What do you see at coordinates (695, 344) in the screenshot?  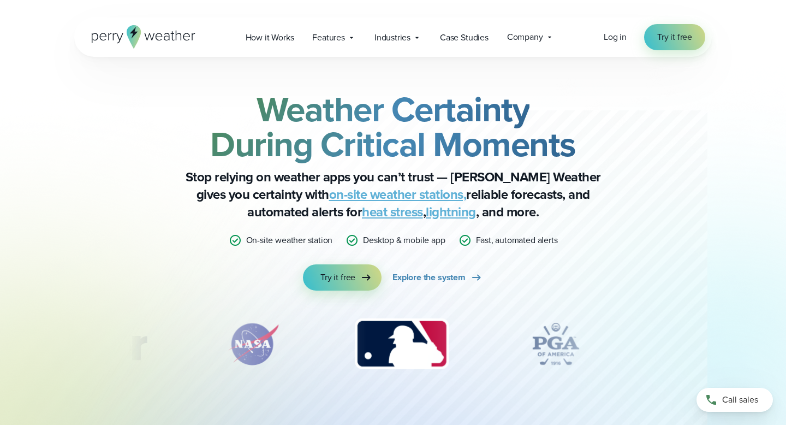 I see `img: DPR-Construction.svg` at bounding box center [695, 344].